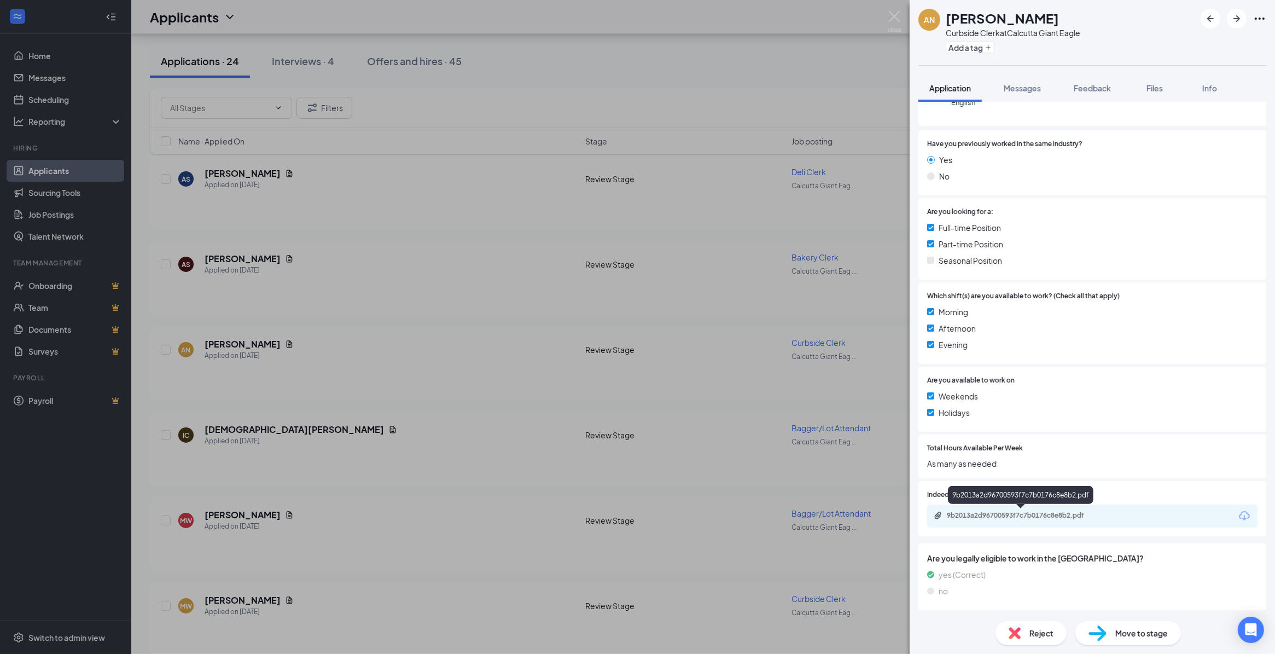 The image size is (1275, 654). Describe the element at coordinates (1093, 463) in the screenshot. I see `span: As many as needed` at that location.